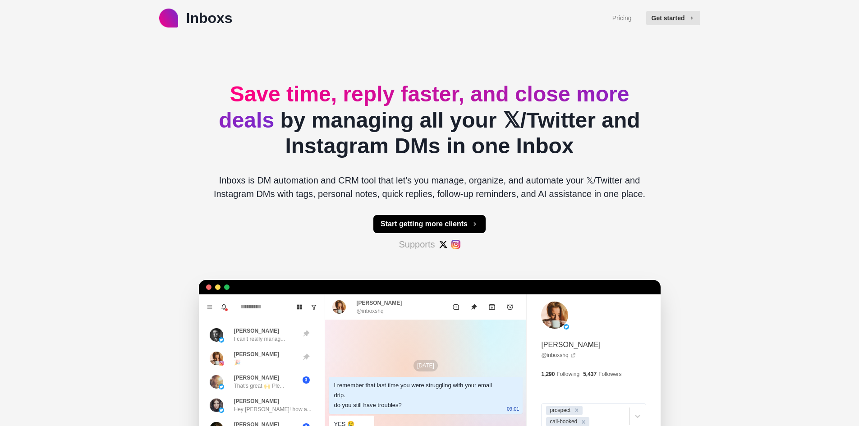 Image resolution: width=859 pixels, height=426 pixels. I want to click on p: Inboxs is DM automation and CRM tool that let's you manage, organize, and automate your 𝕏/Twitter..., so click(430, 187).